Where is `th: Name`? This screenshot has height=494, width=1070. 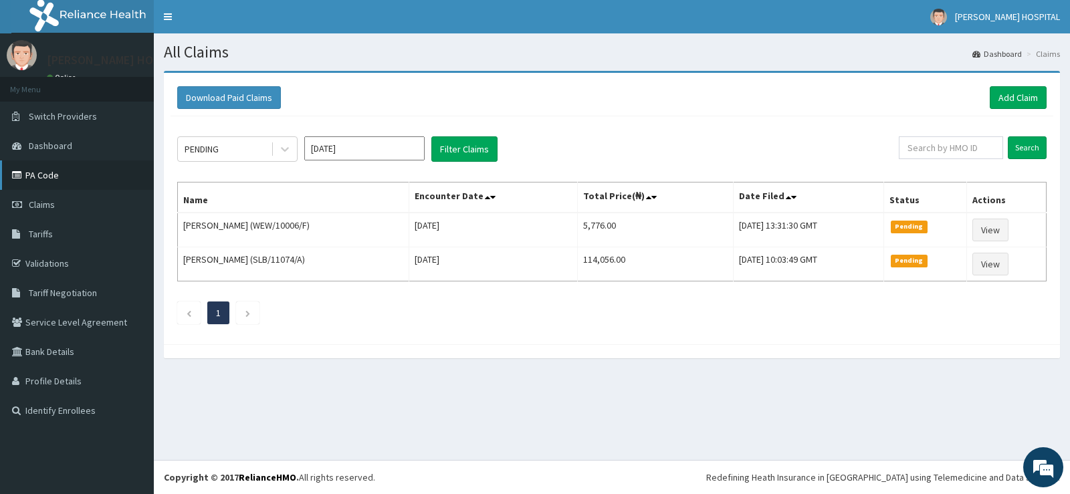
th: Name is located at coordinates (294, 198).